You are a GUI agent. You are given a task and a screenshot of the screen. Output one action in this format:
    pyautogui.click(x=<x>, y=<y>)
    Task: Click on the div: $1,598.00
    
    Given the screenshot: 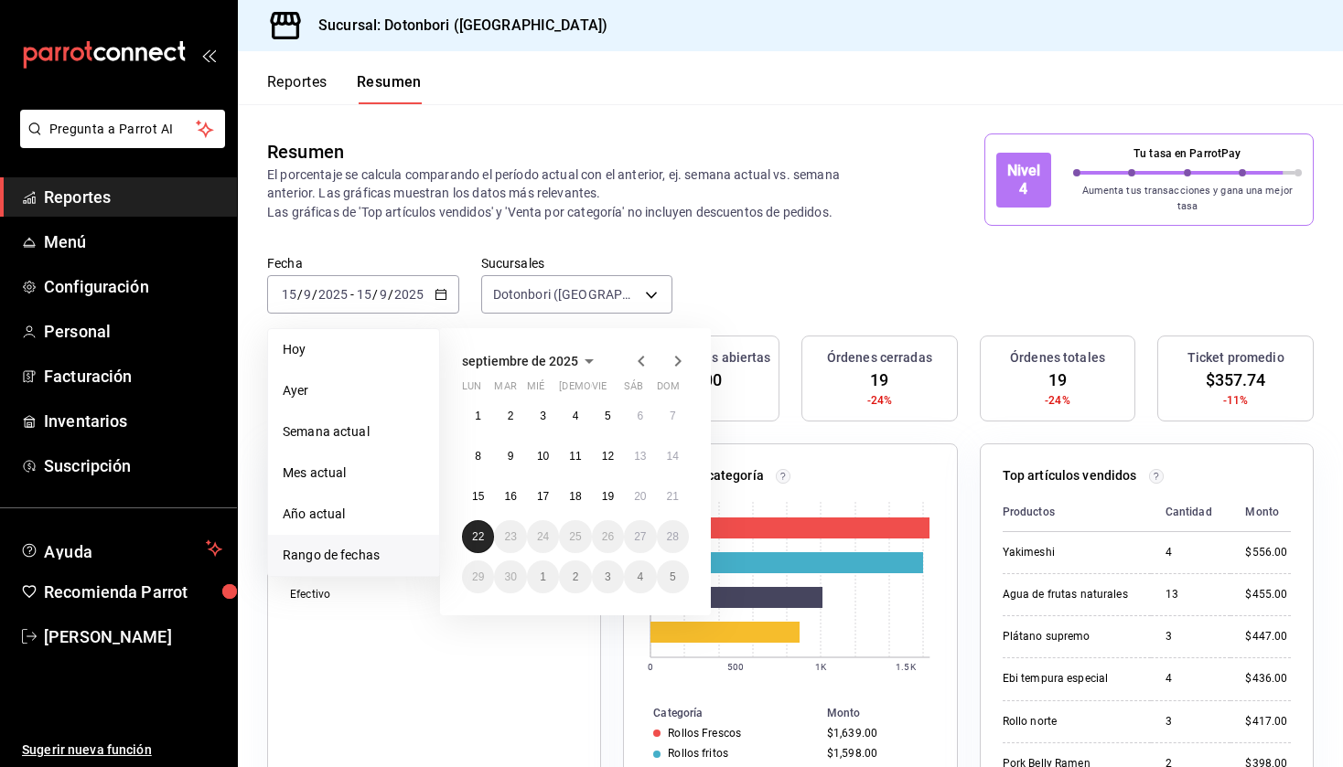 What is the action you would take?
    pyautogui.click(x=877, y=754)
    